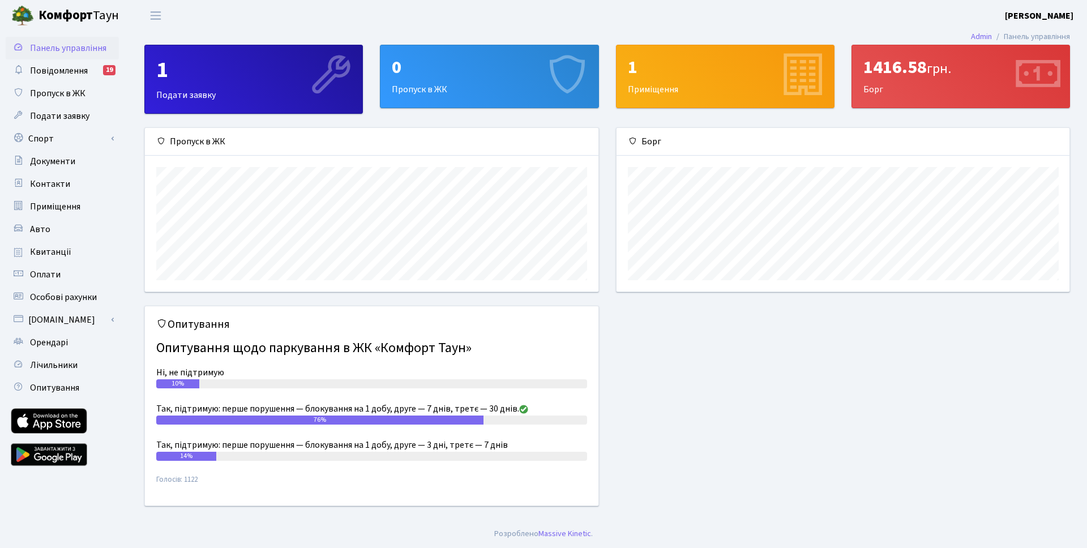 This screenshot has width=1087, height=548. Describe the element at coordinates (53, 161) in the screenshot. I see `span: Документи` at that location.